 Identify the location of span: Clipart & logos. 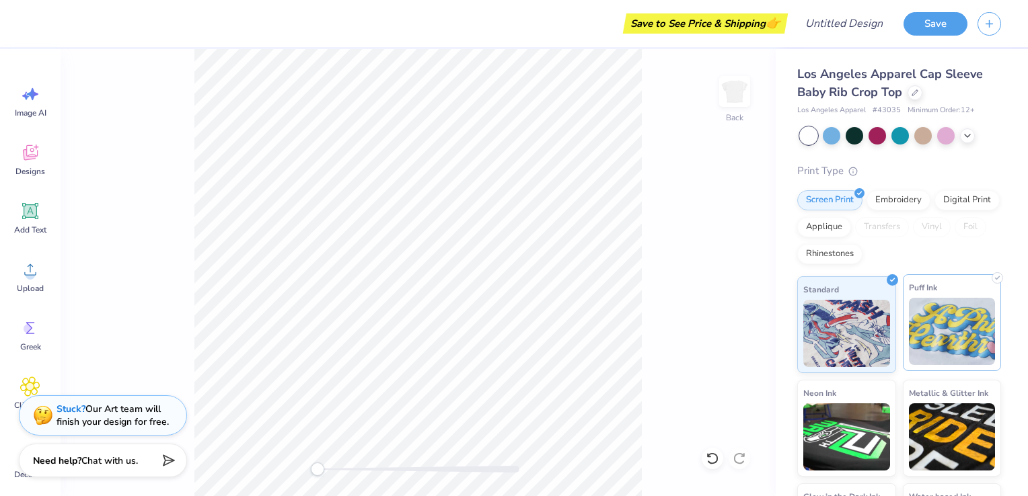
(30, 411).